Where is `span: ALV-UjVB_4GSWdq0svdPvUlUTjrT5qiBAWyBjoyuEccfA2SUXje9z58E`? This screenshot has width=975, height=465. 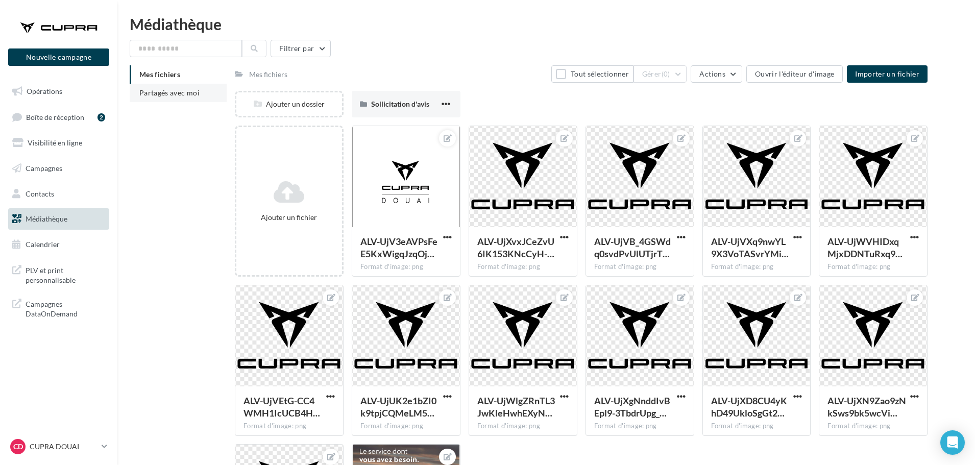
span: ALV-UjVB_4GSWdq0svdPvUlUTjrT5qiBAWyBjoyuEccfA2SUXje9z58E is located at coordinates (633, 248).